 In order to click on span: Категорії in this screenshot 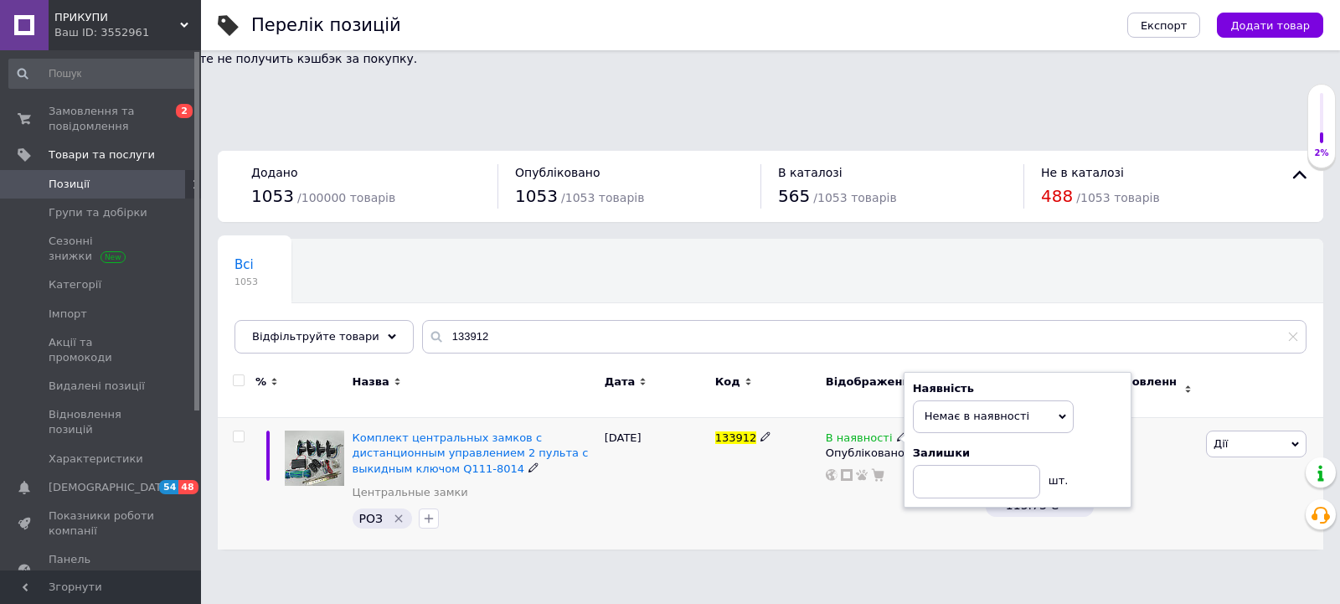, I will do `click(75, 285)`.